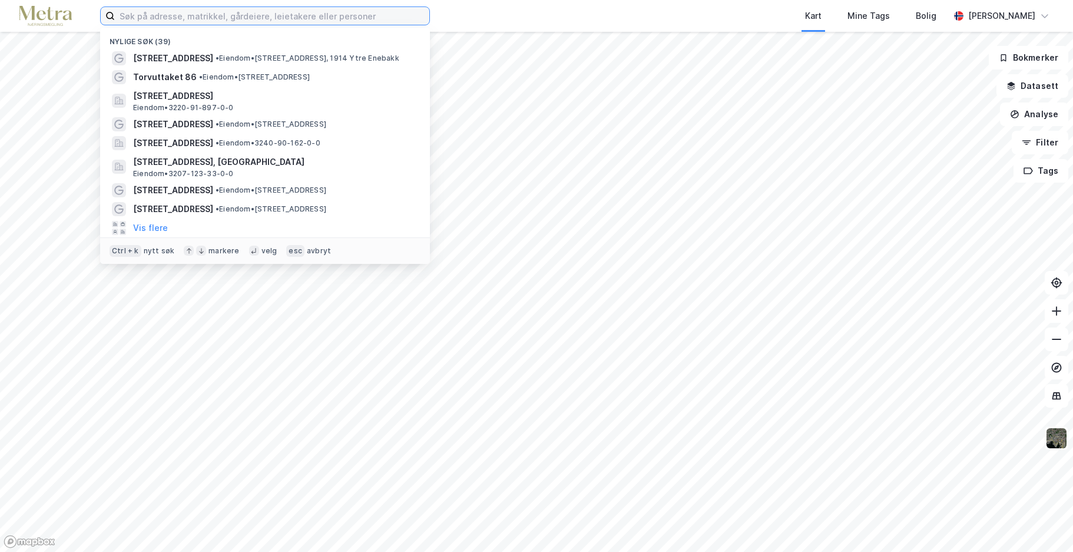  Describe the element at coordinates (224, 251) in the screenshot. I see `div: markere` at that location.